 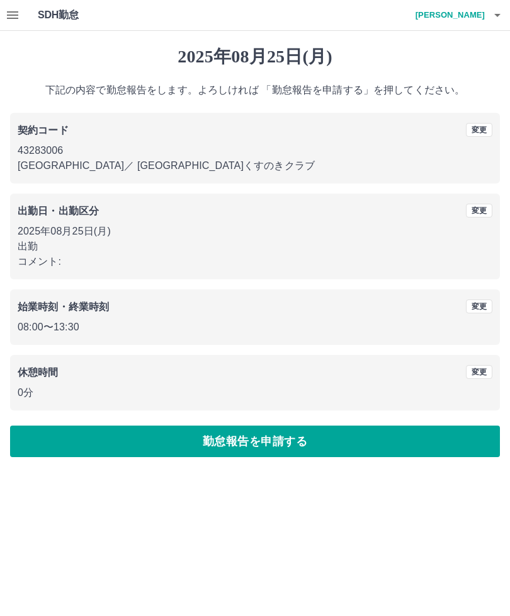 I want to click on b: 出勤日・出勤区分, so click(x=58, y=210).